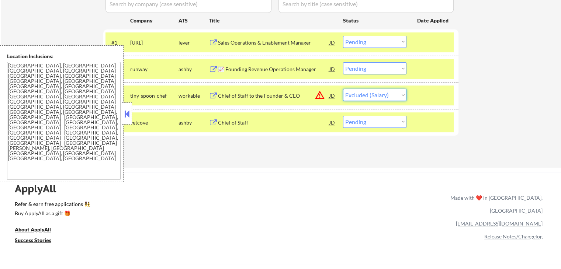  I want to click on u: Success Stories, so click(33, 240).